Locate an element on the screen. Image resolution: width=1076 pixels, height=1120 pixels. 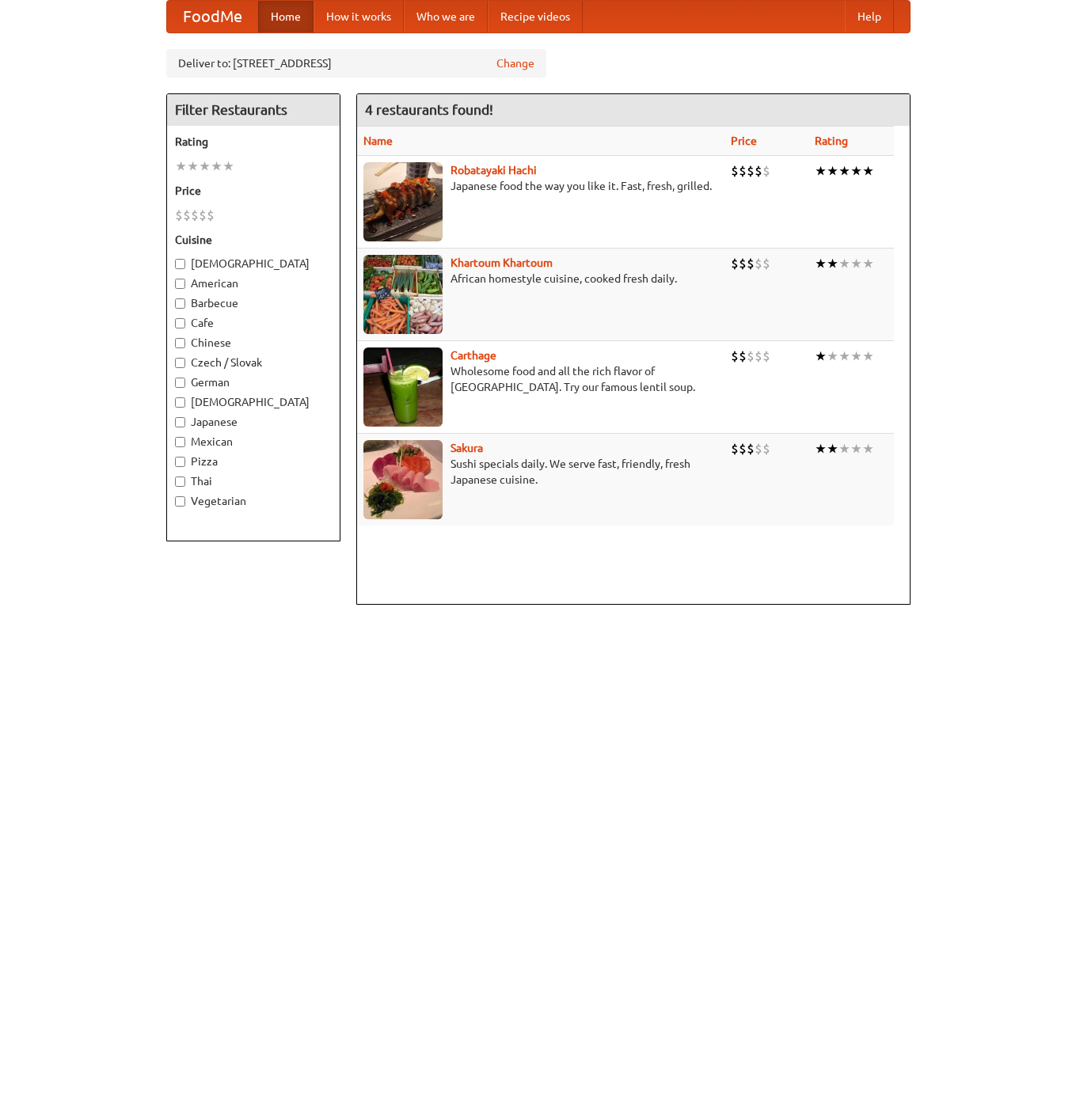
a: Change is located at coordinates (516, 64).